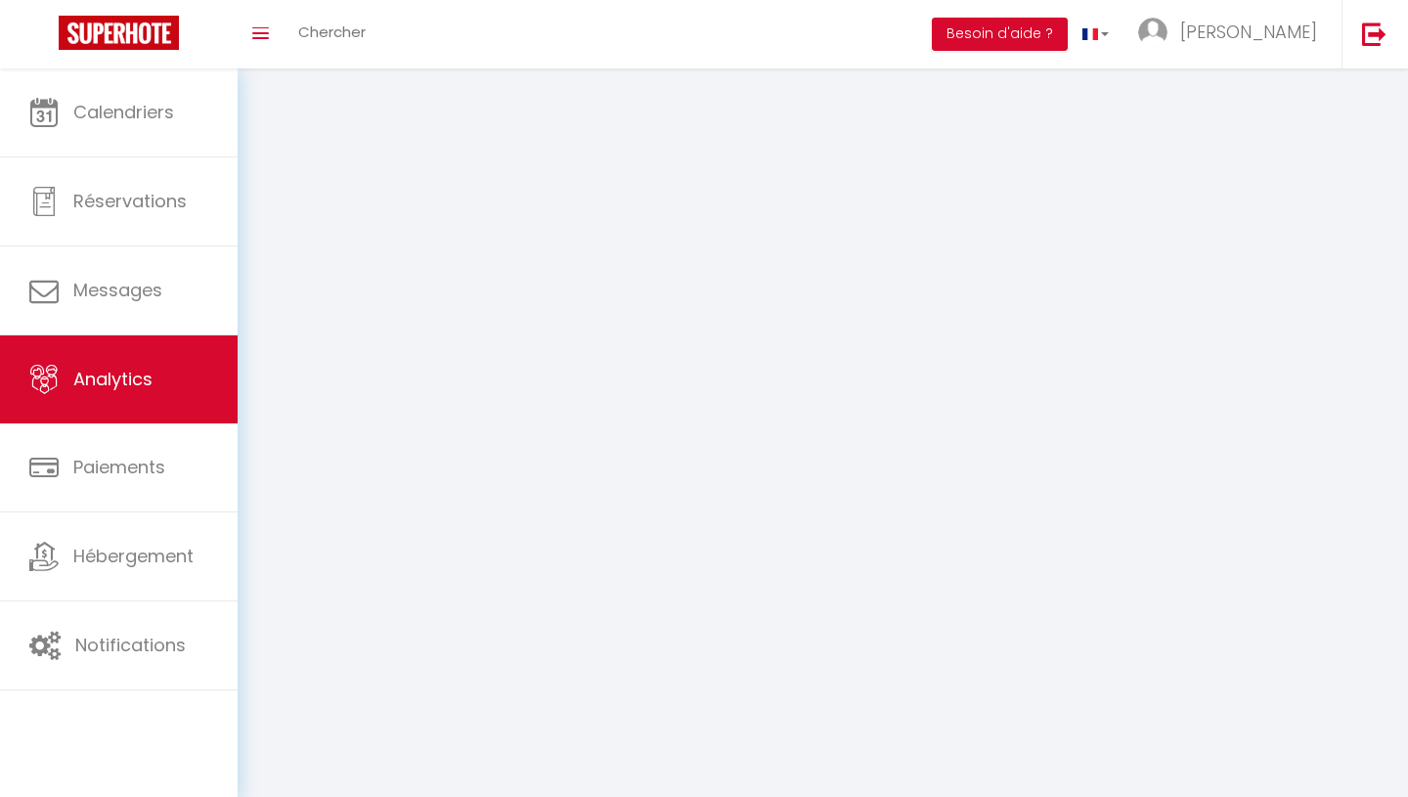 The image size is (1408, 797). What do you see at coordinates (331, 31) in the screenshot?
I see `span: Chercher` at bounding box center [331, 31].